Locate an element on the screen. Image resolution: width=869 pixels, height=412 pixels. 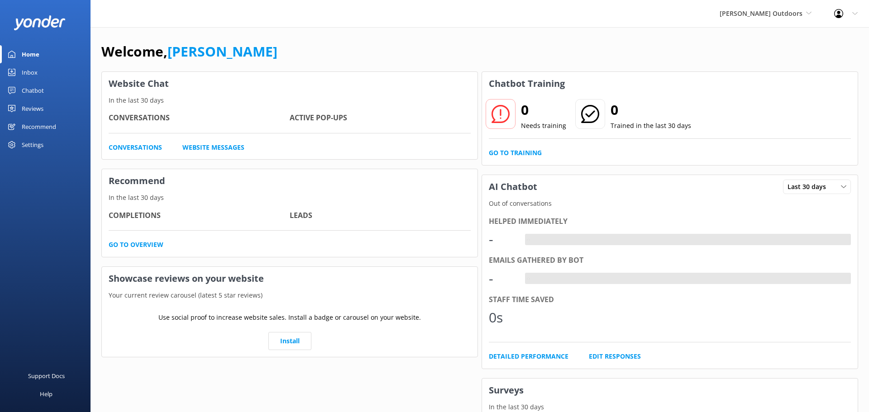
div: 0s is located at coordinates (502, 318).